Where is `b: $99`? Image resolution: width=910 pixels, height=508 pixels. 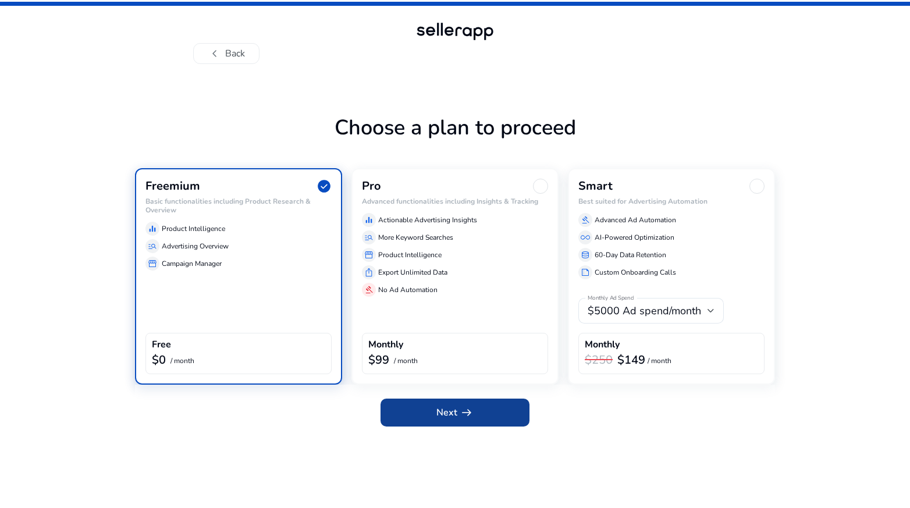
b: $99 is located at coordinates (379, 360).